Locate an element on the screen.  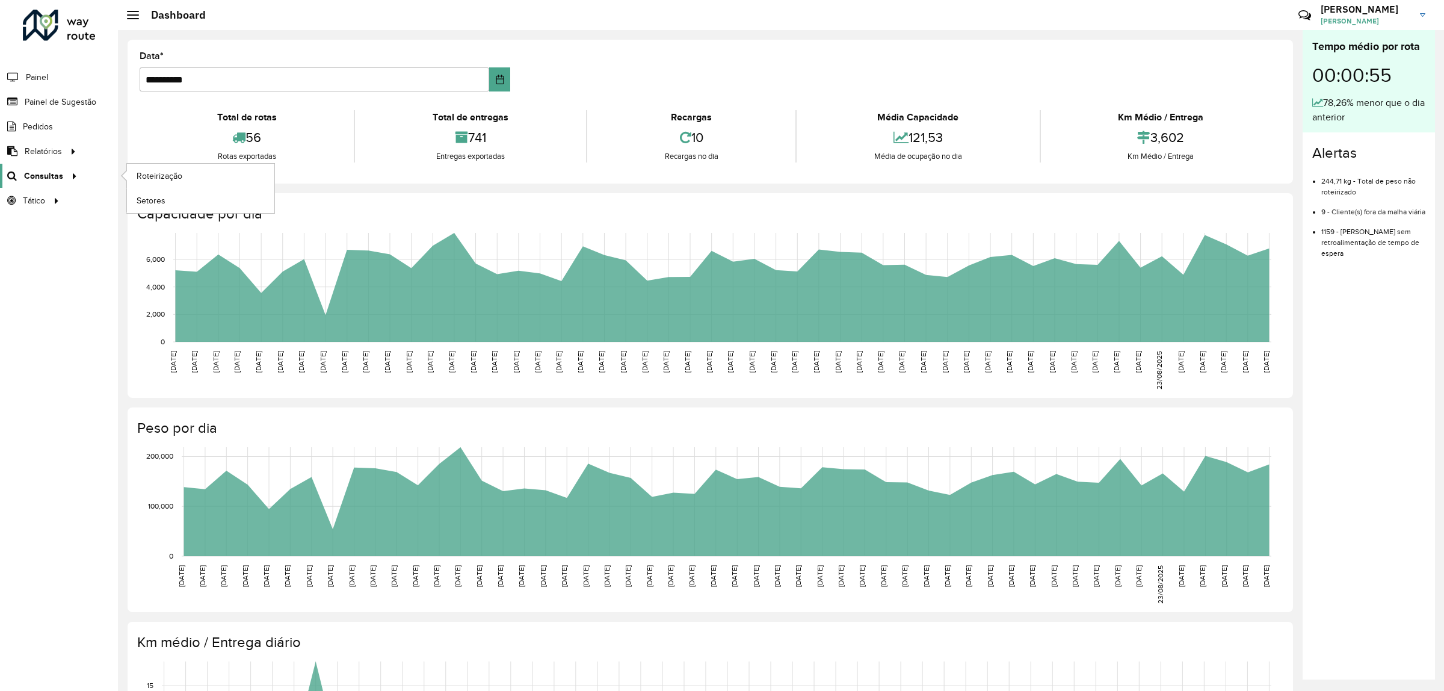
div: Recargas is located at coordinates (691, 117).